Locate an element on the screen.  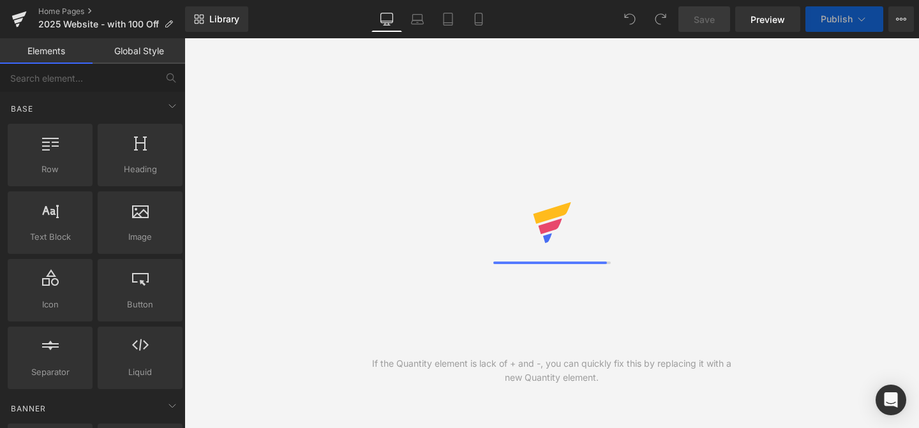
div: Open Intercom Messenger is located at coordinates (891, 400).